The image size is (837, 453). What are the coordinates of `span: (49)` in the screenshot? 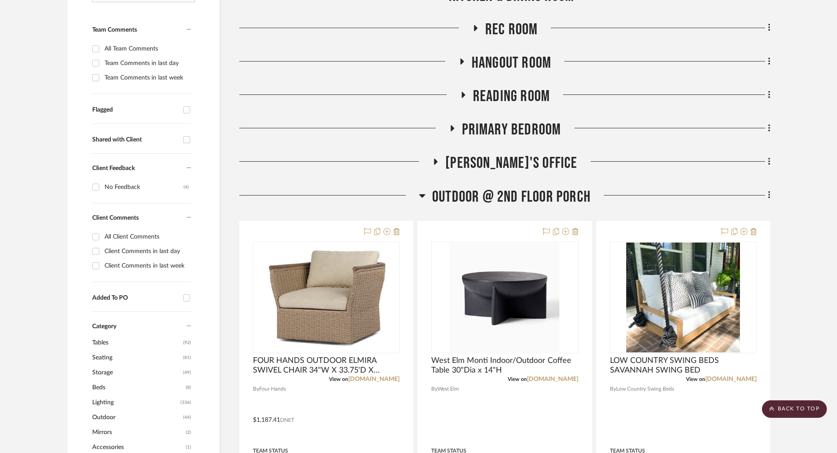 It's located at (187, 372).